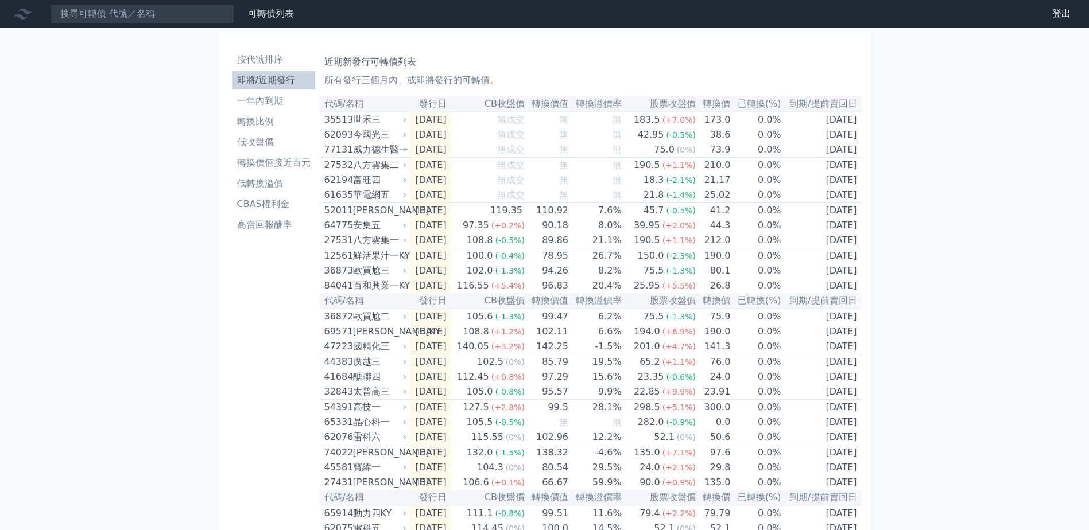 The height and width of the screenshot is (530, 1089). I want to click on span: (+2.0%), so click(679, 226).